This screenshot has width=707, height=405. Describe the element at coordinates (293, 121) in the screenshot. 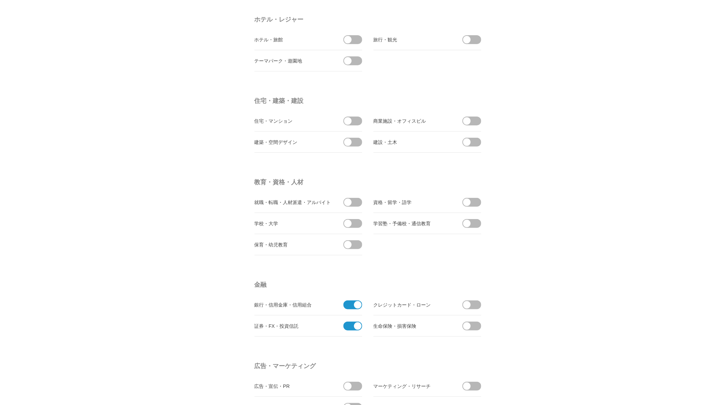

I see `div: 住宅・マンション` at that location.